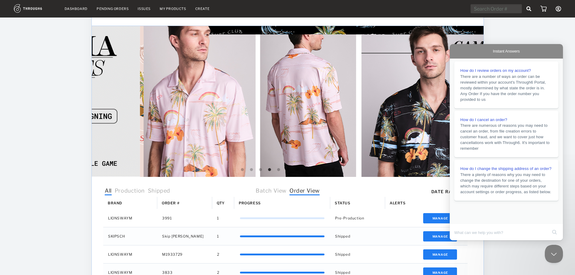 Image resolution: width=575 pixels, height=275 pixels. I want to click on a: How do I cancel an order?There are numerous of reasons you may need to cancel an order, from file..., so click(56, 90).